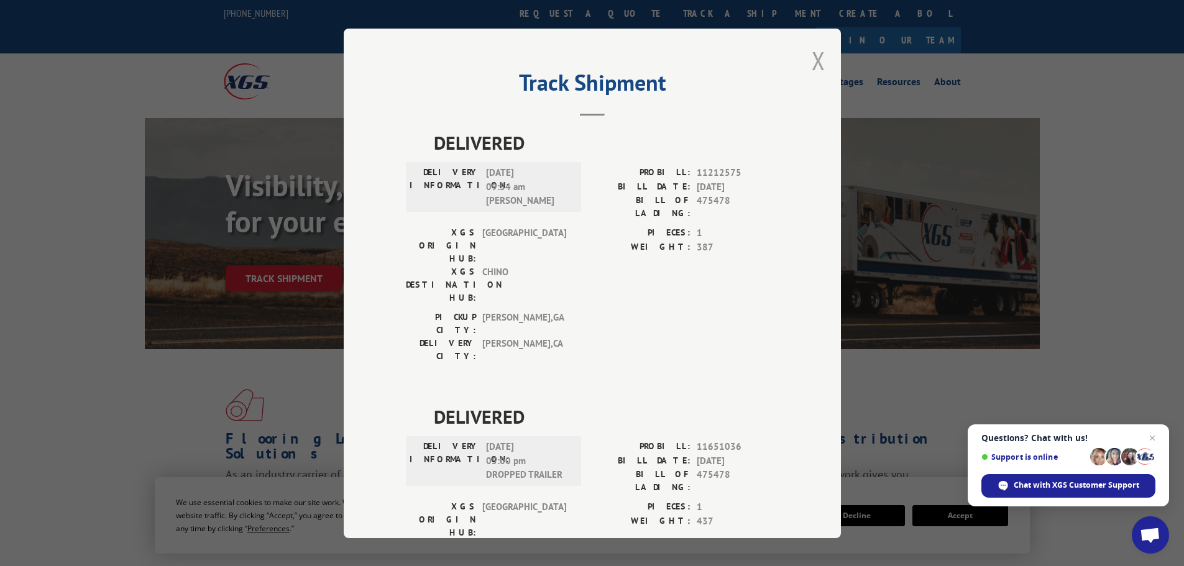  Describe the element at coordinates (441, 324) in the screenshot. I see `label: PICKUP CITY:` at that location.